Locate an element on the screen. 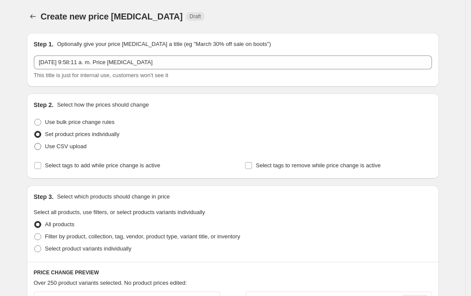 This screenshot has height=296, width=471. p: Select which products should change in price is located at coordinates (113, 197).